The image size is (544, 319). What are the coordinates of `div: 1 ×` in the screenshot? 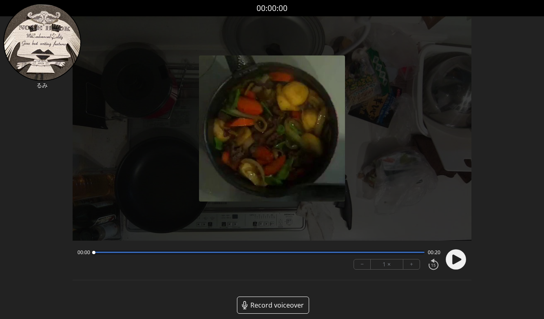 It's located at (387, 264).